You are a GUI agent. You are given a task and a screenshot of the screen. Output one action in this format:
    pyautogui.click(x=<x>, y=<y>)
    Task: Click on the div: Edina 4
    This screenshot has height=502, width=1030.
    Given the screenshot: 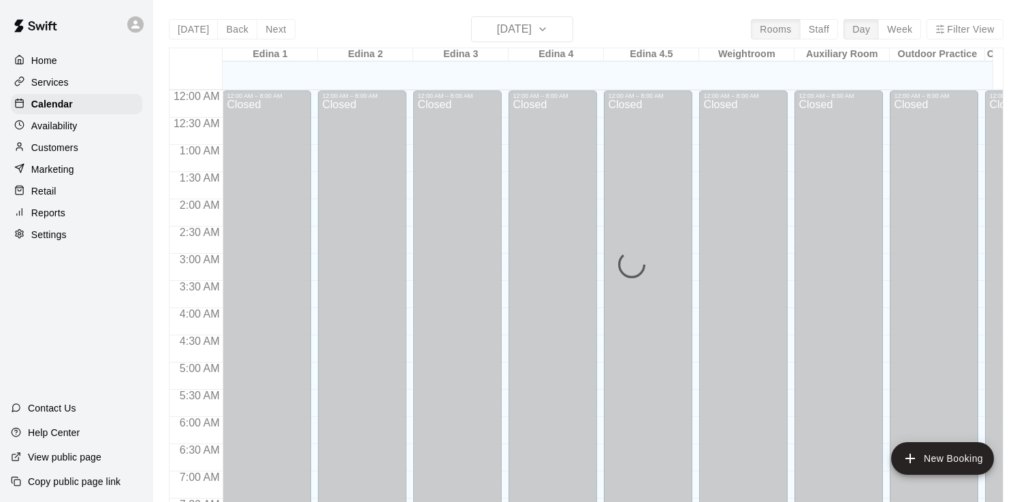 What is the action you would take?
    pyautogui.click(x=556, y=54)
    